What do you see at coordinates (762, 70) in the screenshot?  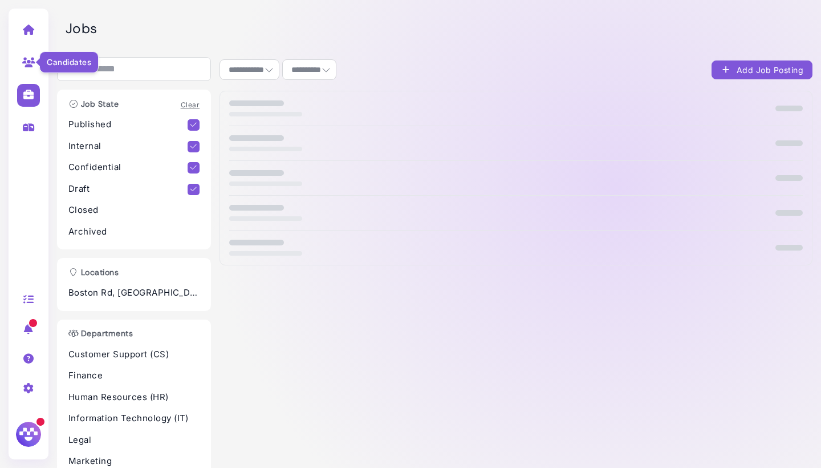 I see `div: Add Job Posting` at bounding box center [762, 70].